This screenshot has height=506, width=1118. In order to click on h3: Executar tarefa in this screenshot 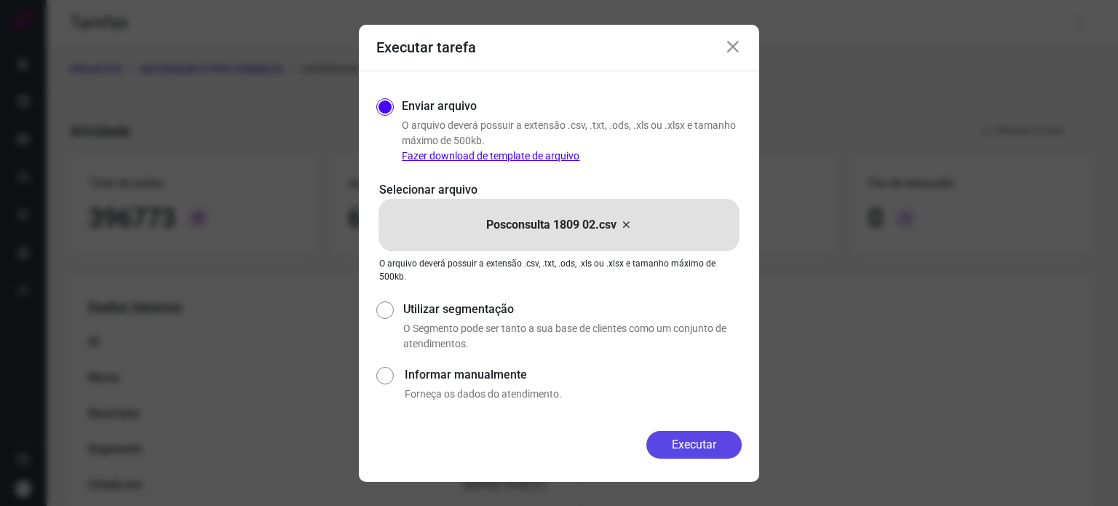, I will do `click(426, 47)`.